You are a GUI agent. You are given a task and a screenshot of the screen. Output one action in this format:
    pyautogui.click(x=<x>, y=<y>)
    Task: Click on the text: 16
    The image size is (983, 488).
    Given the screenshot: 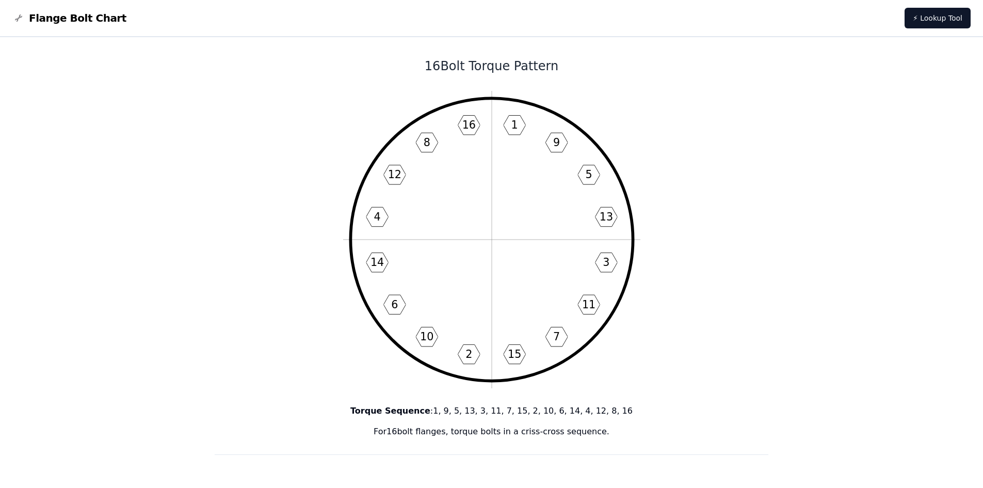 What is the action you would take?
    pyautogui.click(x=469, y=125)
    